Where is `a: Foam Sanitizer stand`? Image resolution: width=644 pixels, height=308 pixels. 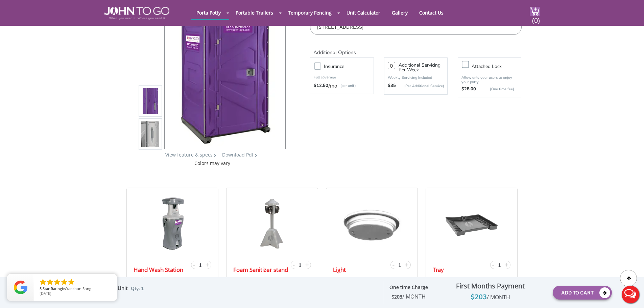
a: Foam Sanitizer stand is located at coordinates (261, 270).